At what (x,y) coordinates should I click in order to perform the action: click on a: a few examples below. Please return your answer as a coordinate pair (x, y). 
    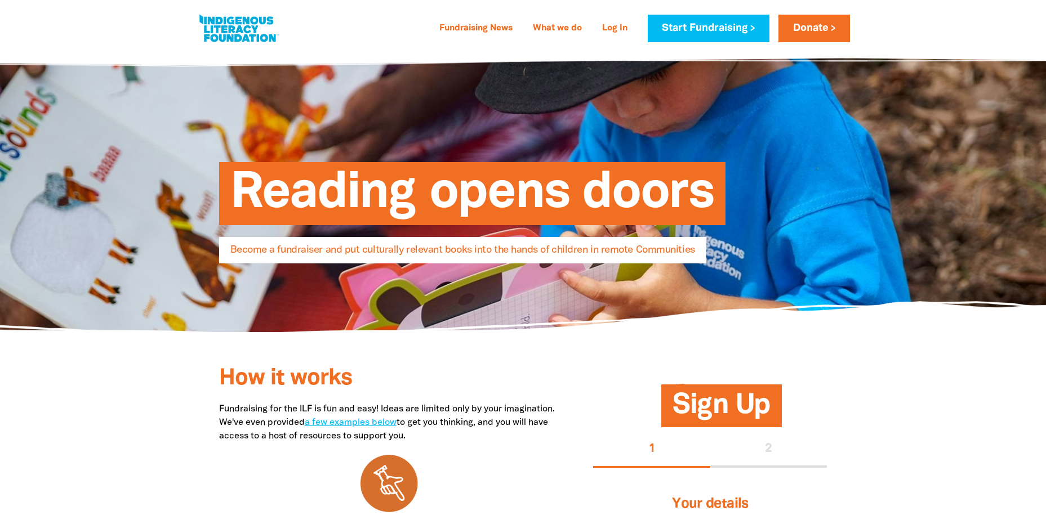
    Looking at the image, I should click on (350, 423).